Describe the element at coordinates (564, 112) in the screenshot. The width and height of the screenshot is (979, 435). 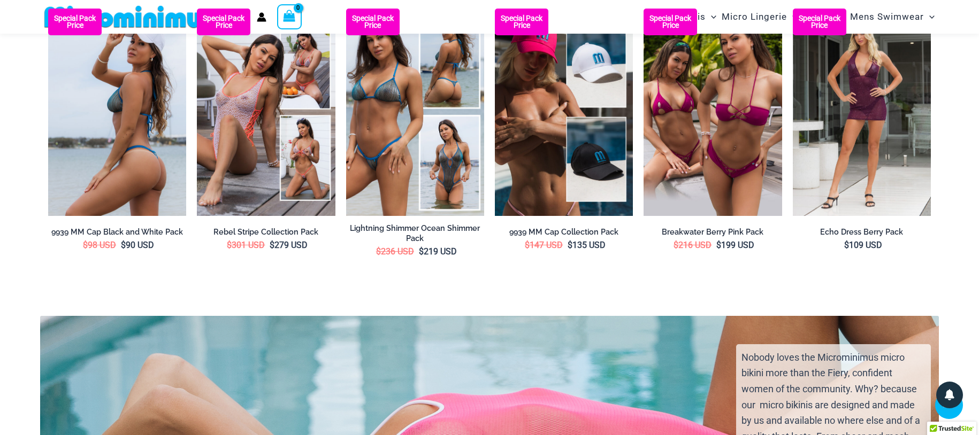
I see `img: Rebel Cap` at that location.